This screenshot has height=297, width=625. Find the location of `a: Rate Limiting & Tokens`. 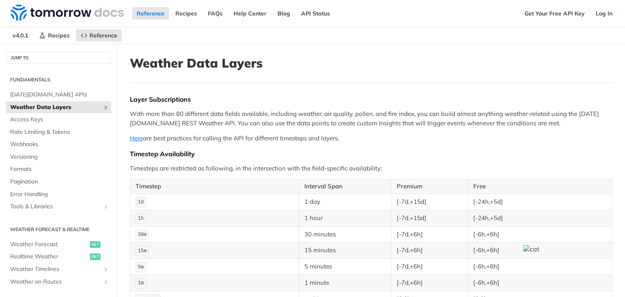

a: Rate Limiting & Tokens is located at coordinates (59, 132).